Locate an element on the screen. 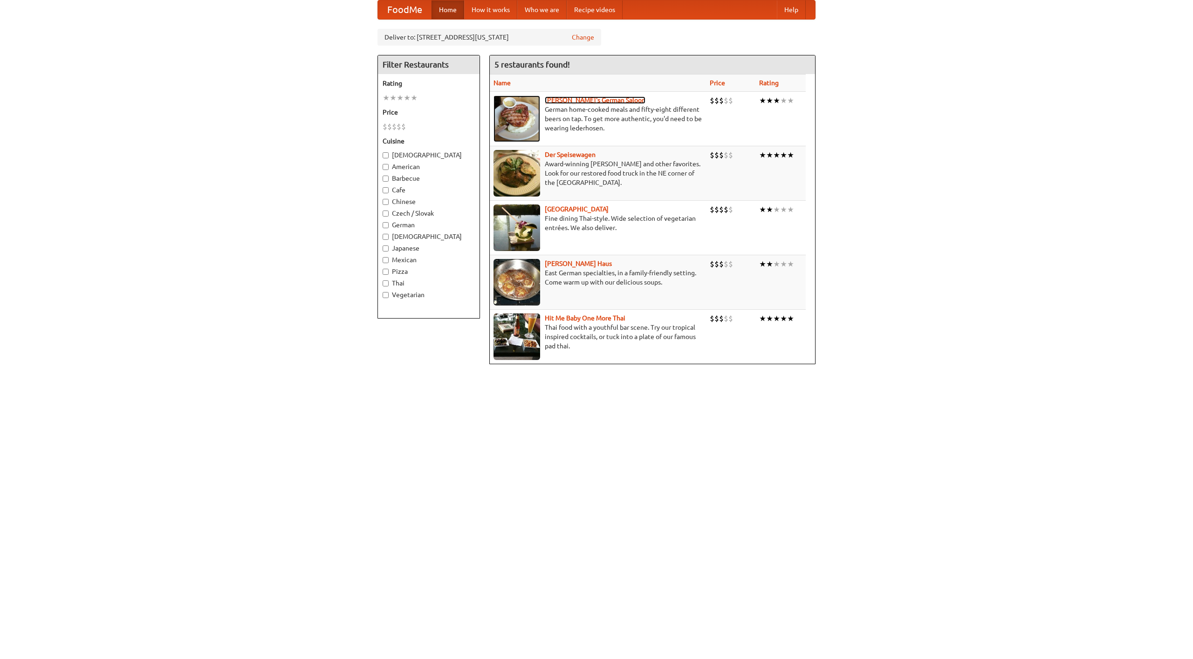  h5: Rating is located at coordinates (429, 83).